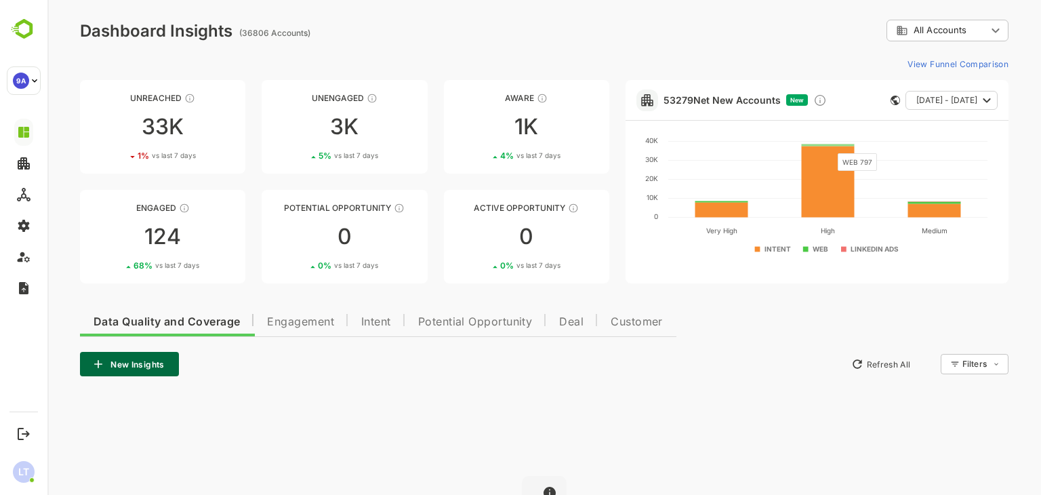 The height and width of the screenshot is (495, 1041). I want to click on text: High, so click(780, 230).